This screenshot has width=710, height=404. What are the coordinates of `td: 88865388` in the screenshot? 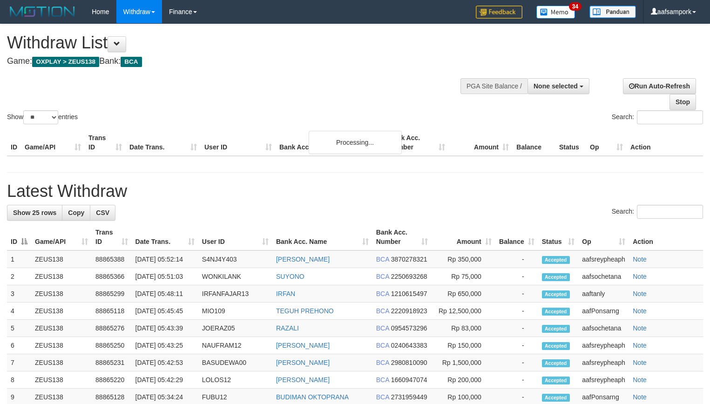 It's located at (111, 259).